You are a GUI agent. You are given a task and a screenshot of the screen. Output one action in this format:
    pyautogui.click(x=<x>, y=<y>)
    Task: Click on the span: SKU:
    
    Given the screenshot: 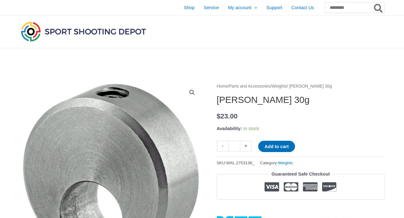 What is the action you would take?
    pyautogui.click(x=236, y=162)
    